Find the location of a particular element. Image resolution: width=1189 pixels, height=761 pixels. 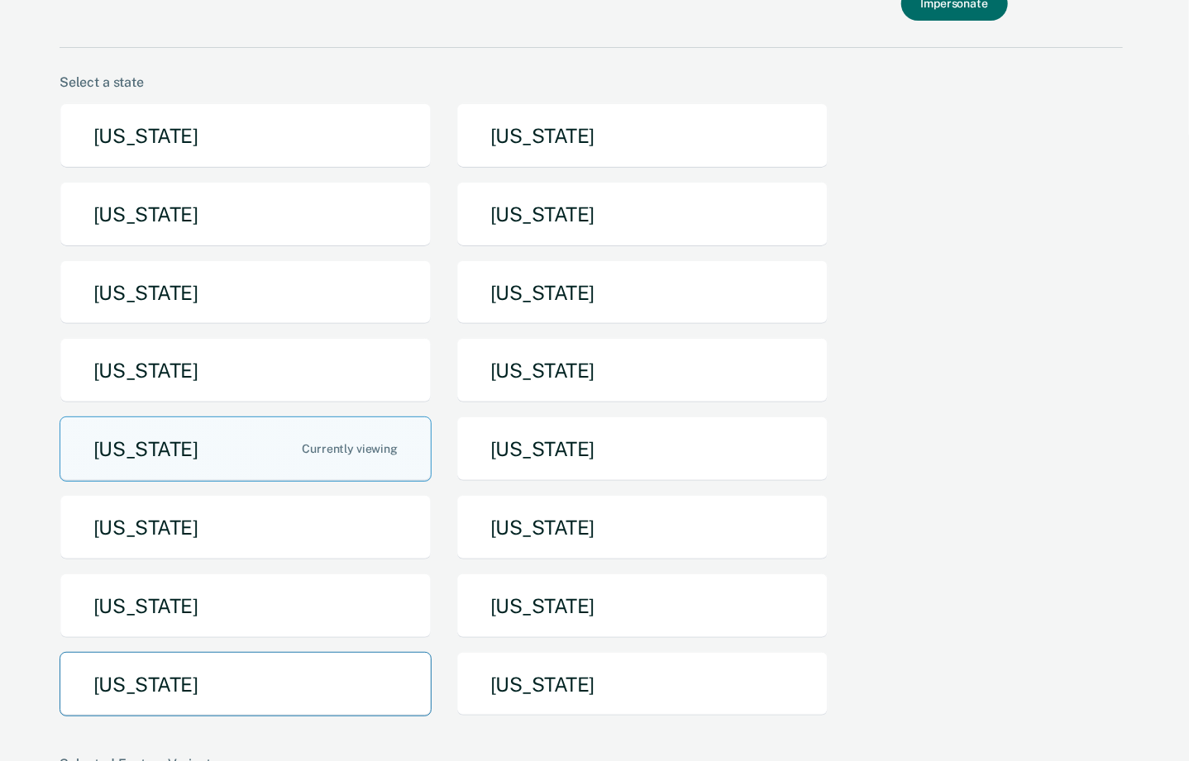

div: Select a state is located at coordinates (591, 82).